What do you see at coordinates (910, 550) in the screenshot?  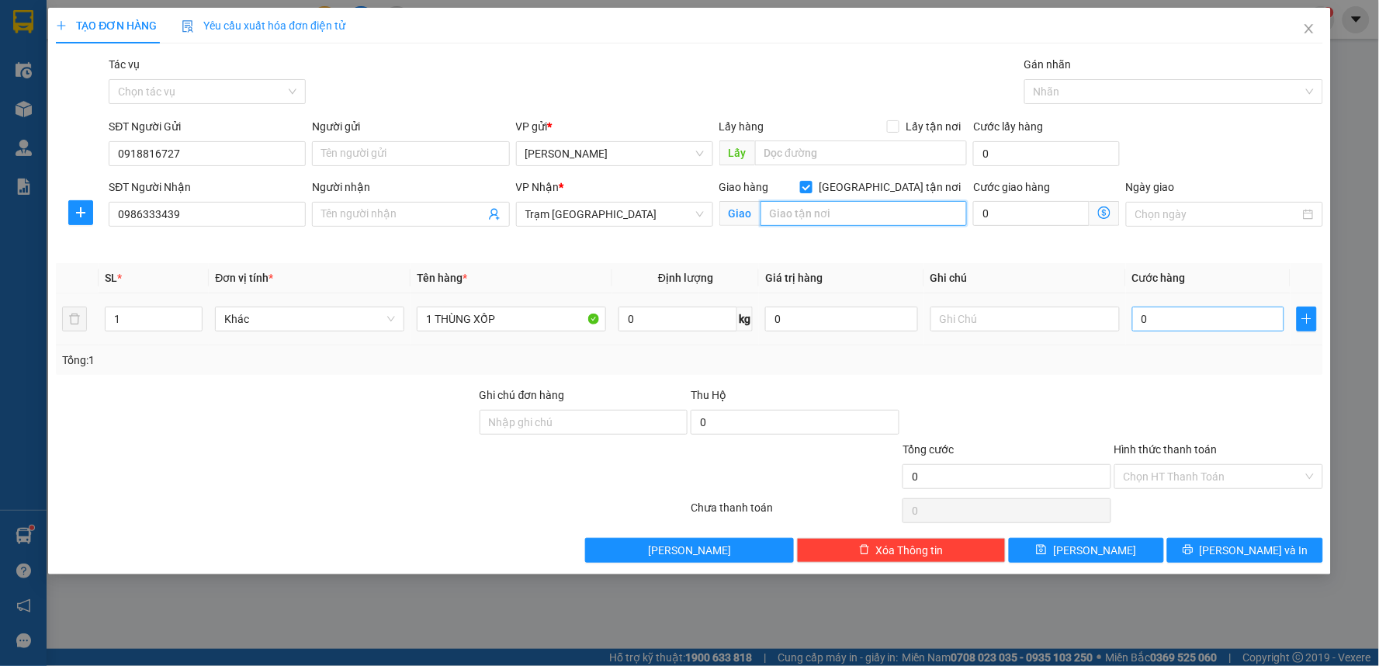 I see `span: Xóa Thông tin` at bounding box center [910, 550].